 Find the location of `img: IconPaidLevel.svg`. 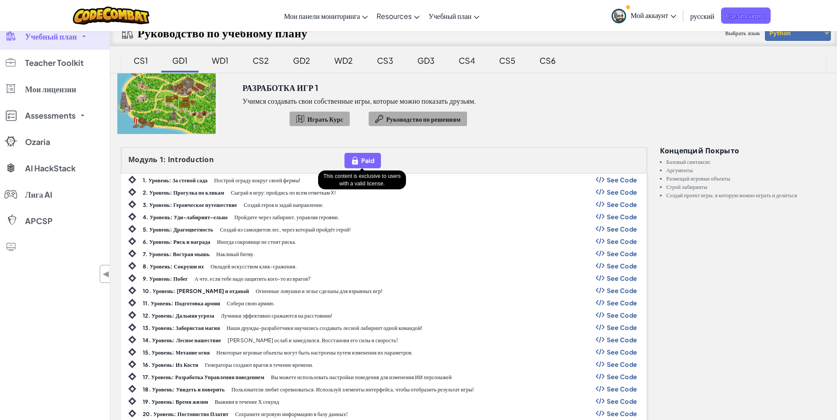

img: IconPaidLevel.svg is located at coordinates (355, 160).